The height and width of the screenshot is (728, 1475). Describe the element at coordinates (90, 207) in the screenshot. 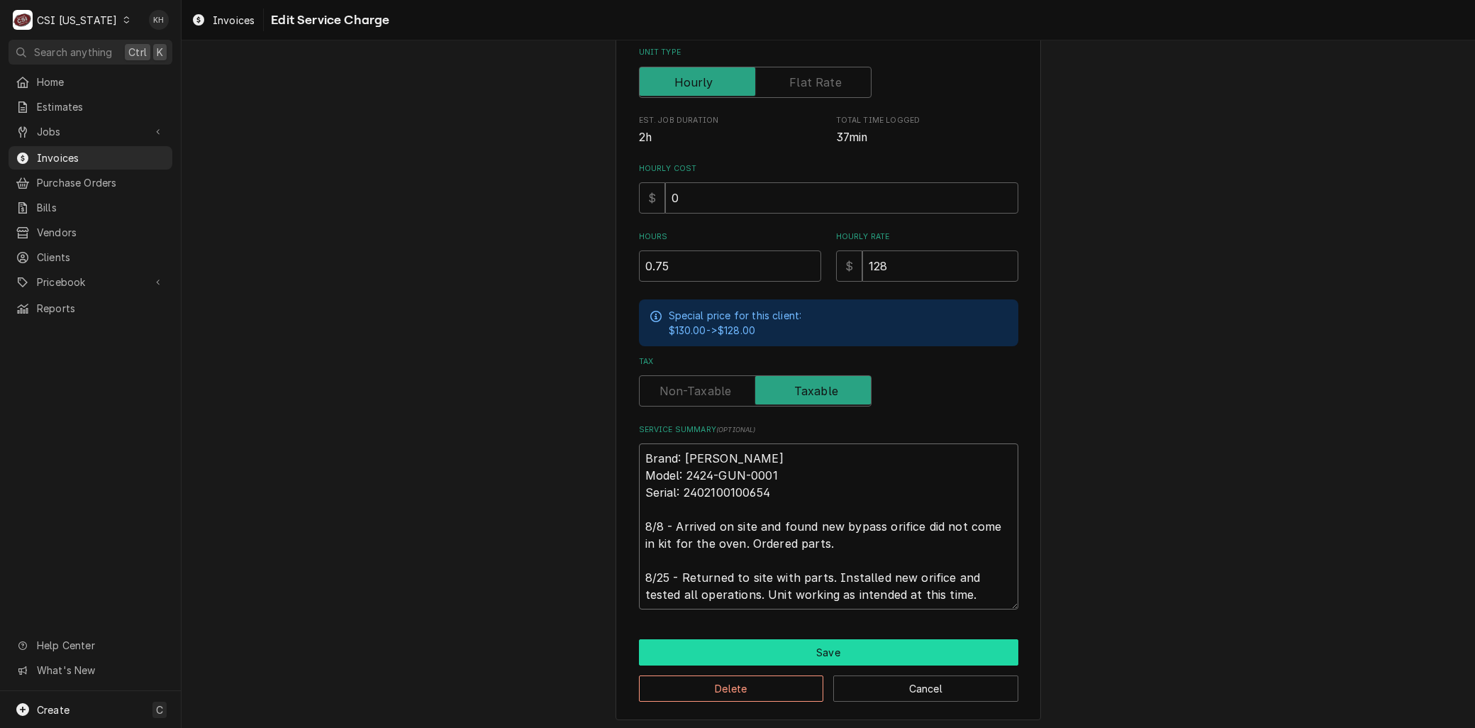

I see `a: Bills` at that location.